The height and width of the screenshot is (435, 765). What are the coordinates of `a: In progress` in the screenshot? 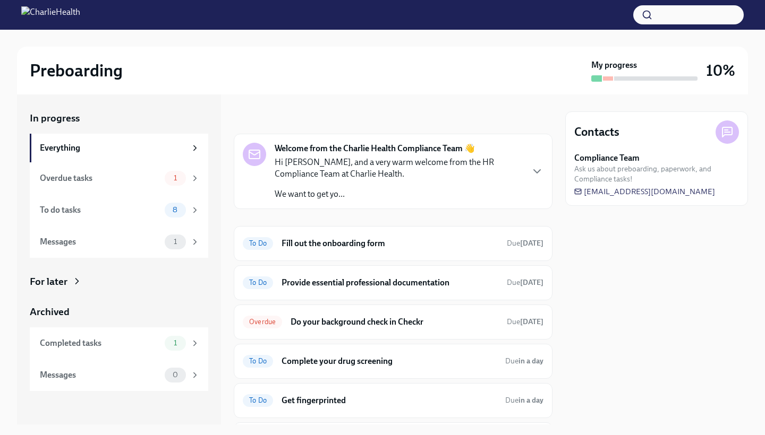 It's located at (119, 118).